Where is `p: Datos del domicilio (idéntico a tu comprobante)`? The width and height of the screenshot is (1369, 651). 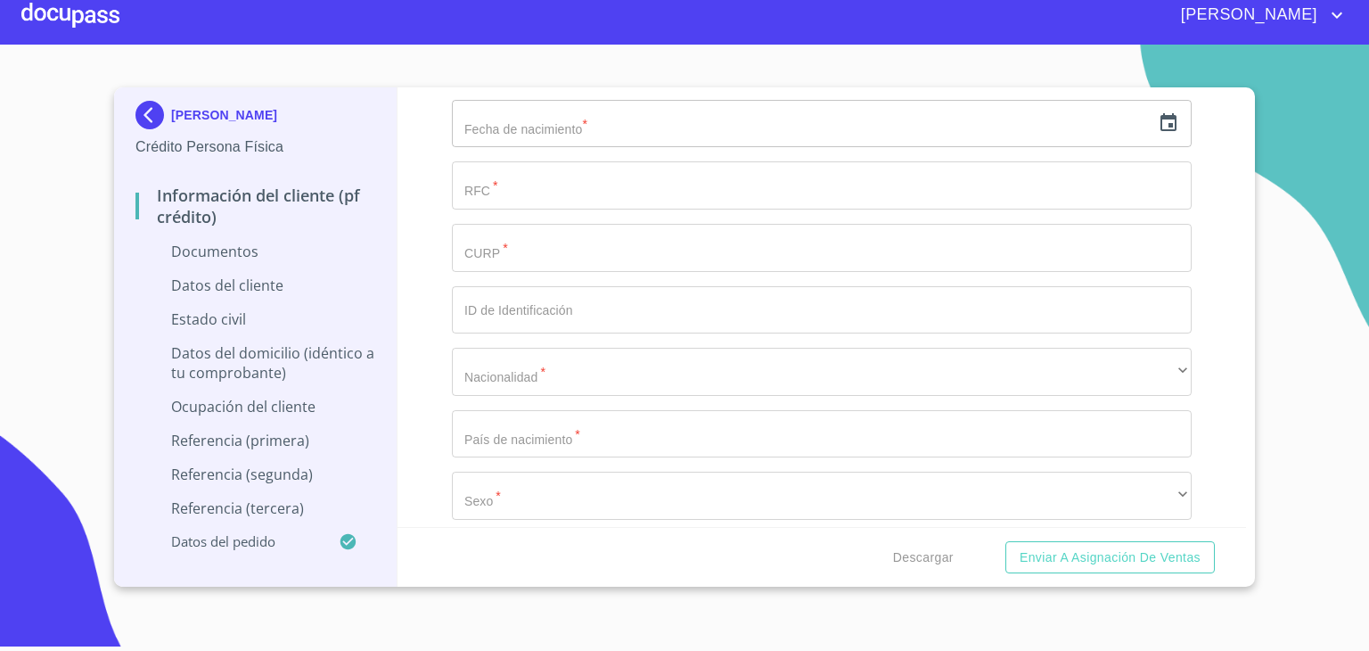 p: Datos del domicilio (idéntico a tu comprobante) is located at coordinates (255, 363).